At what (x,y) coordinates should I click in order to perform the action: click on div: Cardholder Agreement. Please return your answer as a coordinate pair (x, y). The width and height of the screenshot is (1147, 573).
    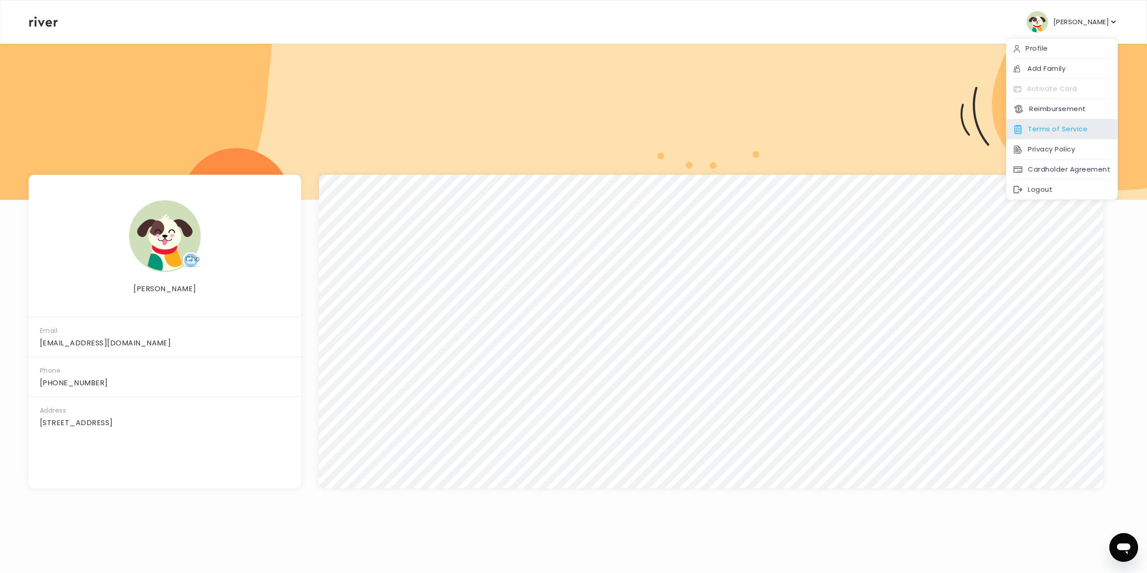
    Looking at the image, I should click on (1062, 169).